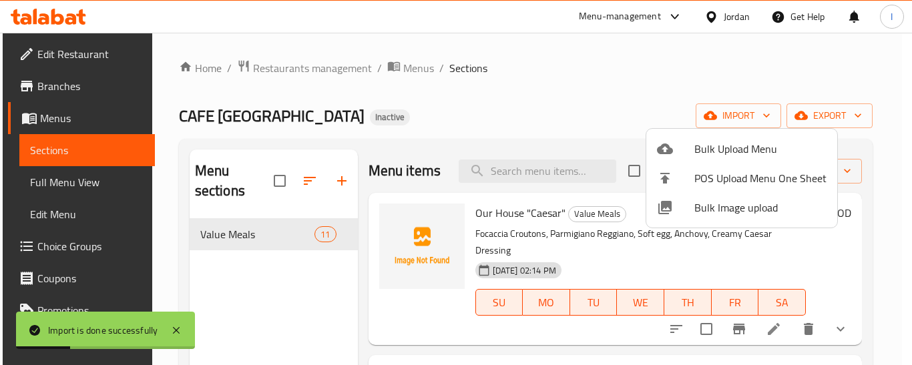 The width and height of the screenshot is (912, 365). I want to click on span: POS Upload Menu One Sheet, so click(761, 178).